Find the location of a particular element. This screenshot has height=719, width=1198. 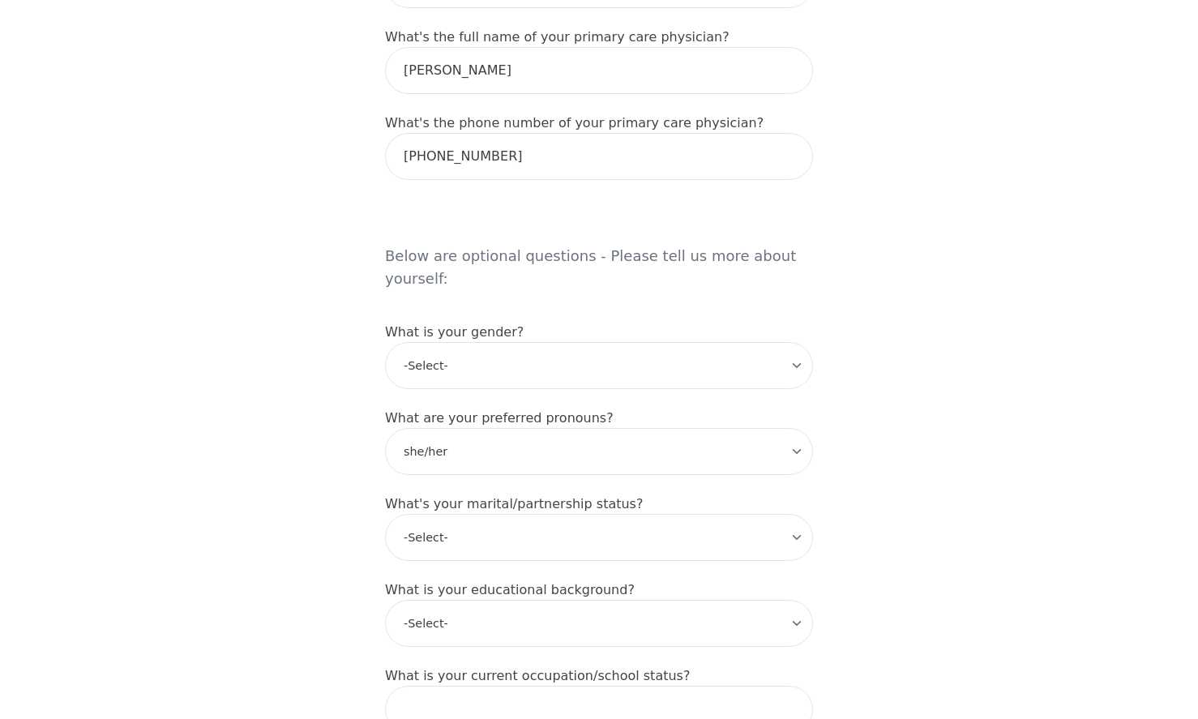

label: What is your current occupation/school status? is located at coordinates (537, 675).